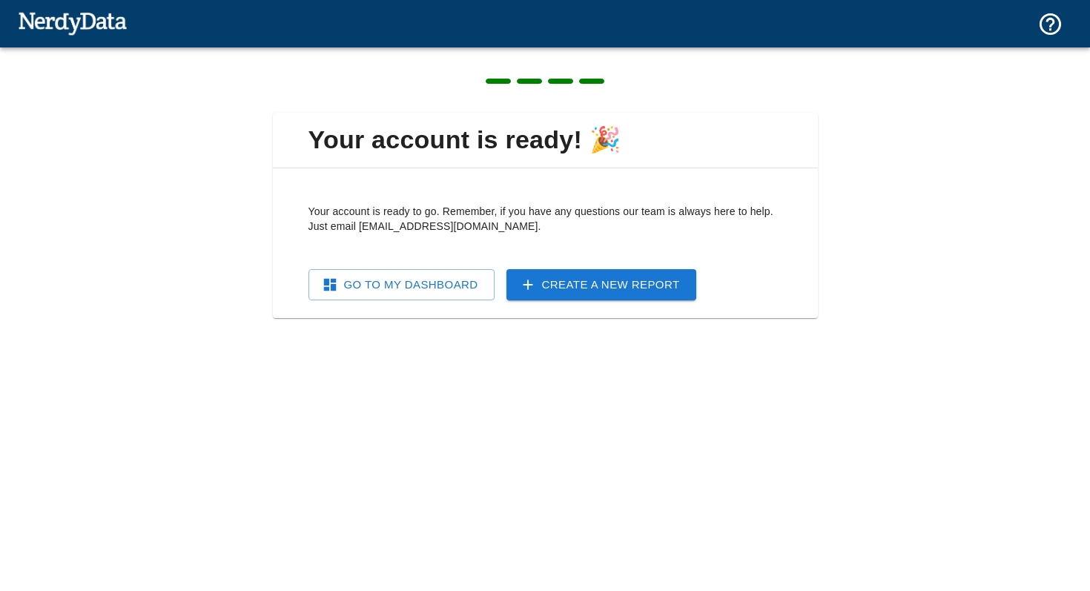 This screenshot has height=591, width=1090. Describe the element at coordinates (545, 140) in the screenshot. I see `span: Your account is ready! 🎉` at that location.